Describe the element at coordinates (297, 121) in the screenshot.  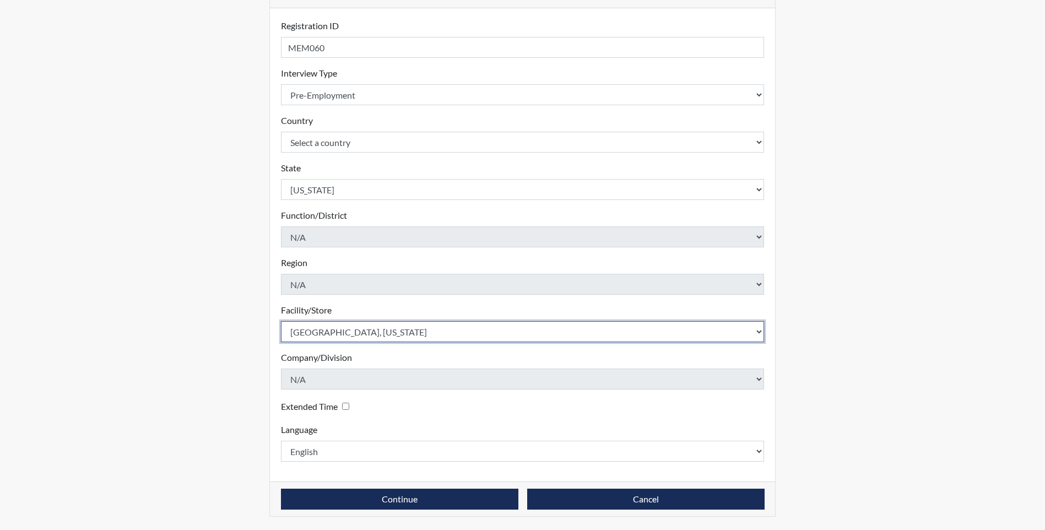
I see `label: Country` at that location.